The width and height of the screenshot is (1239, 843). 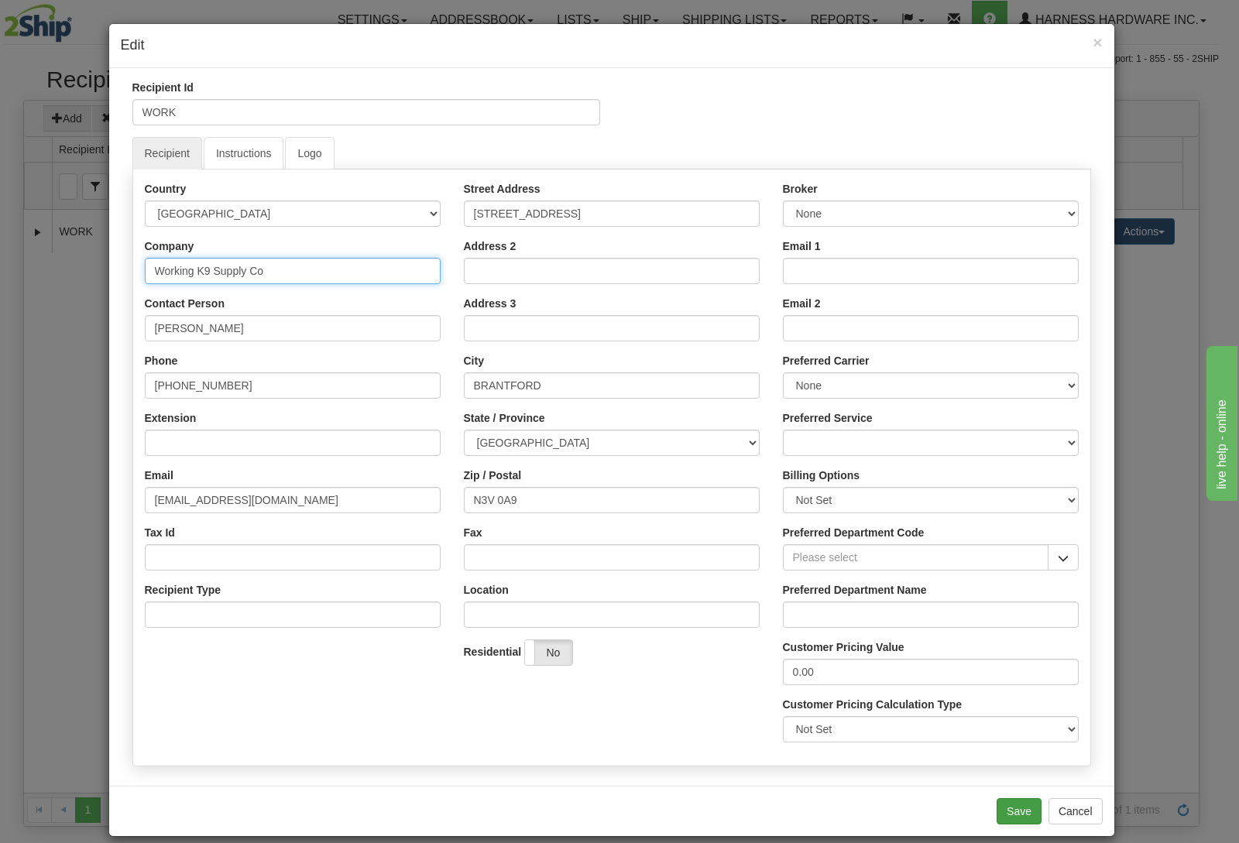 I want to click on label: No, so click(x=548, y=653).